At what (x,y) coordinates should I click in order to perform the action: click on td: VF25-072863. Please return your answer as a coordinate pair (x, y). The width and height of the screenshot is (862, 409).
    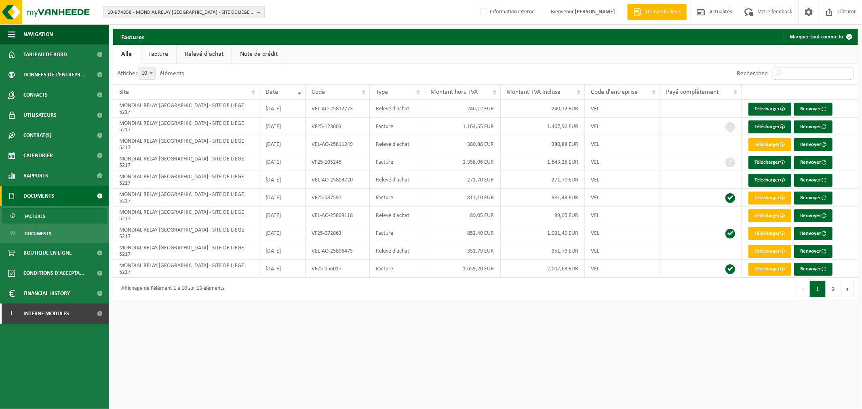
    Looking at the image, I should click on (337, 233).